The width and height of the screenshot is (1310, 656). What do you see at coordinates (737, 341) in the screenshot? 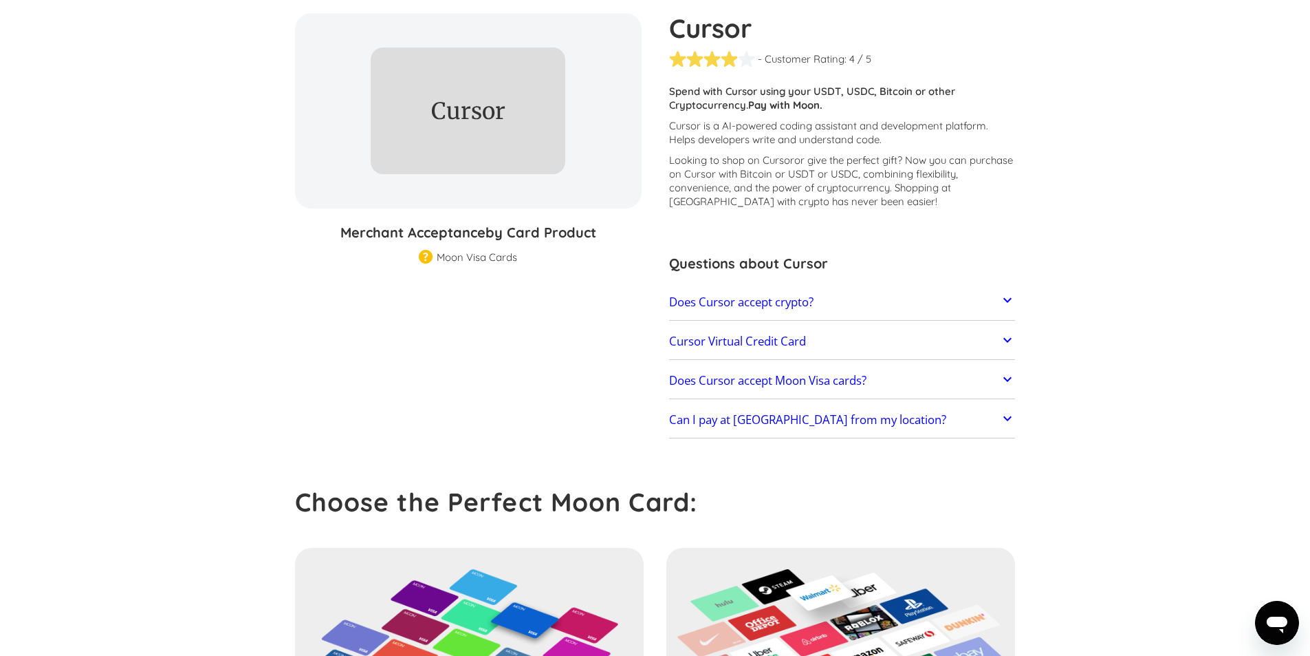
I see `h2: Cursor Virtual Credit Card` at bounding box center [737, 341].